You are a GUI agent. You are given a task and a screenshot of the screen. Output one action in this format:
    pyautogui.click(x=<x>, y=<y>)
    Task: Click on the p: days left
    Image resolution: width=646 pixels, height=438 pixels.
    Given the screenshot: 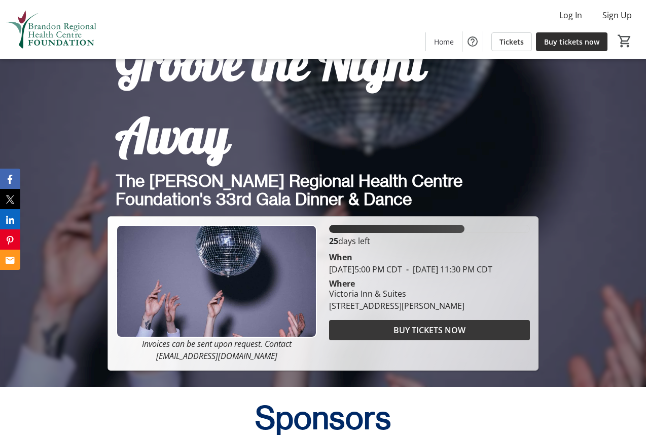 What is the action you would take?
    pyautogui.click(x=429, y=241)
    